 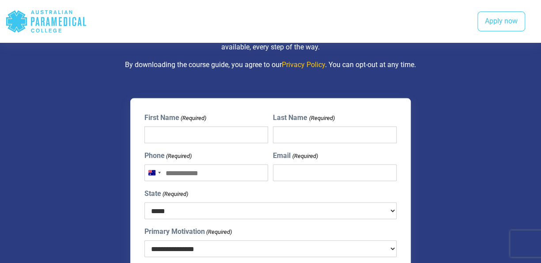 What do you see at coordinates (188, 231) in the screenshot?
I see `label: Primary Motivation` at bounding box center [188, 231].